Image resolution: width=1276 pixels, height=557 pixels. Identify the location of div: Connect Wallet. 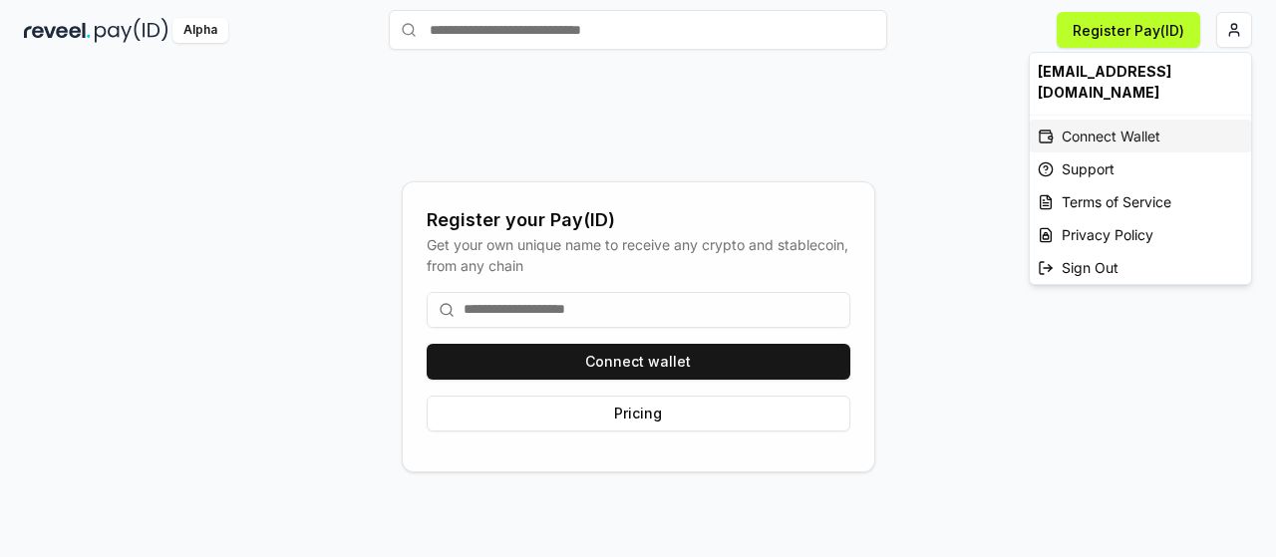
(1140, 136).